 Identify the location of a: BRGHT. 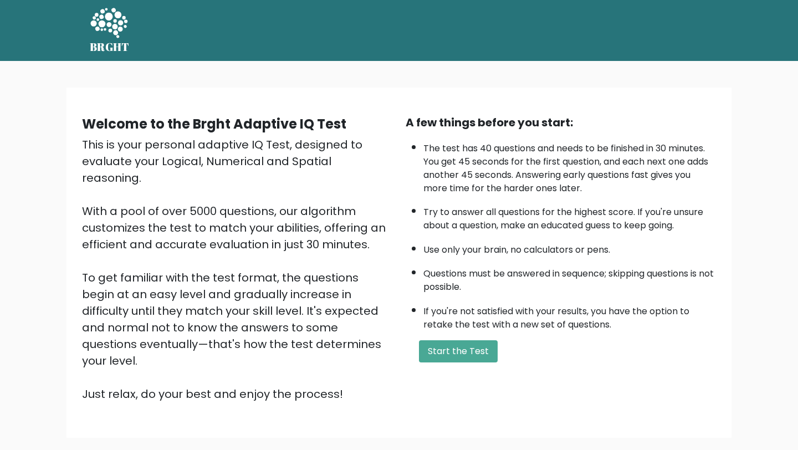
(110, 30).